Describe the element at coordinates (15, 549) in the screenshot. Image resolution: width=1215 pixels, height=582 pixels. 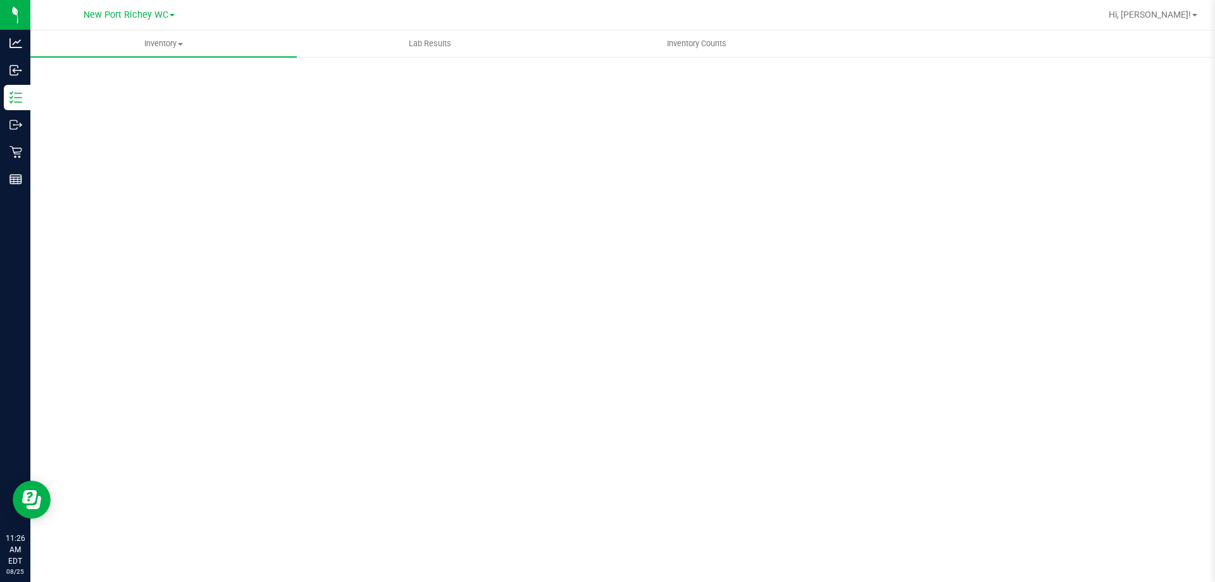
I see `p: 11:26 AM EDT` at that location.